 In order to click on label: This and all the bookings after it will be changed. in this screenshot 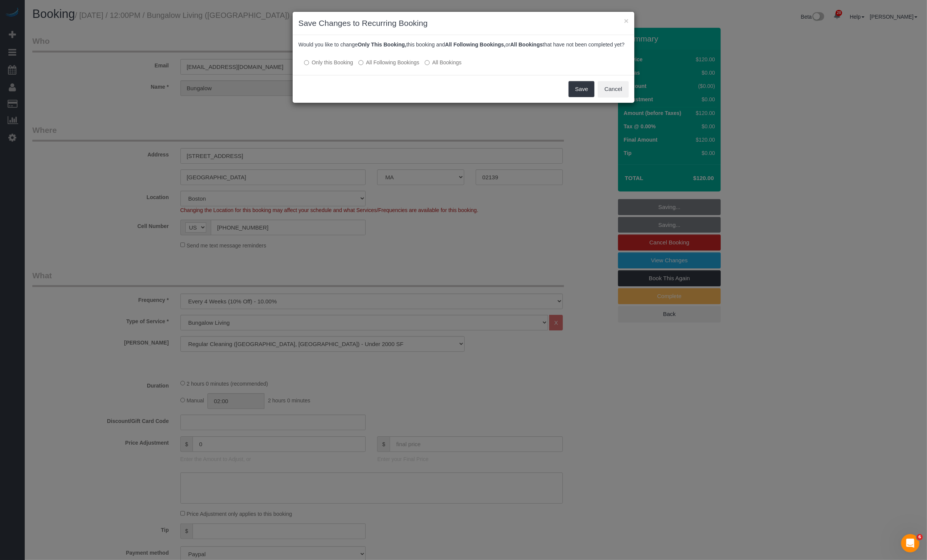, I will do `click(389, 62)`.